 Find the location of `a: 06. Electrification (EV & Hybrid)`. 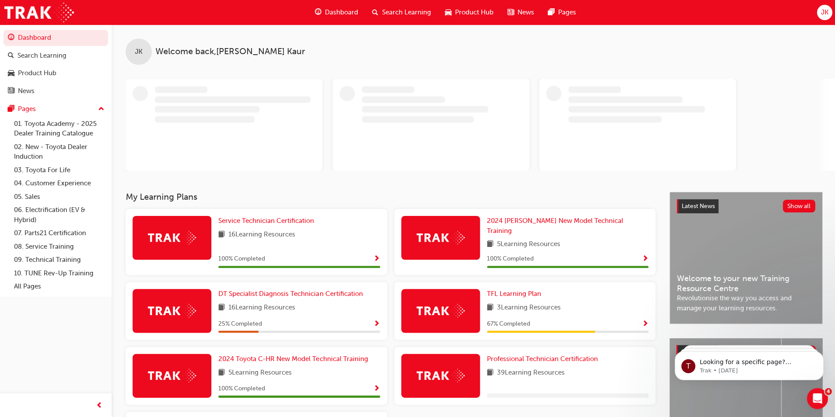

a: 06. Electrification (EV & Hybrid) is located at coordinates (59, 214).